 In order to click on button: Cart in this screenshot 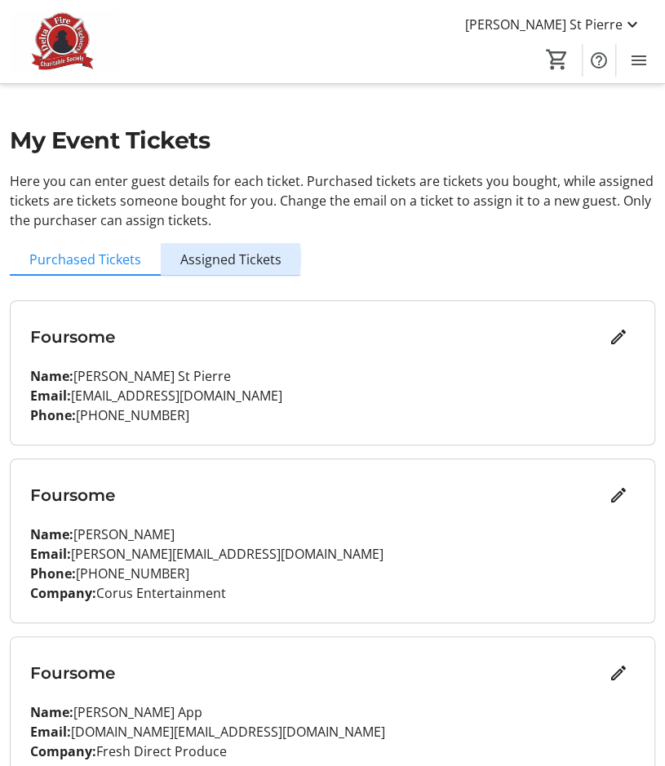, I will do `click(557, 60)`.